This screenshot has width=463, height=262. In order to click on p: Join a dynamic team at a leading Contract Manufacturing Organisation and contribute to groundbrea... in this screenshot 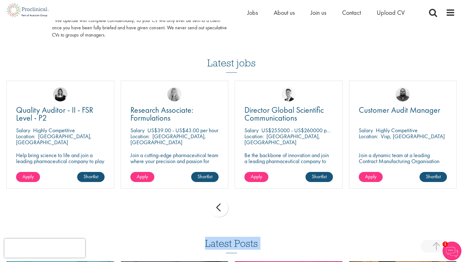, I will do `click(403, 164)`.